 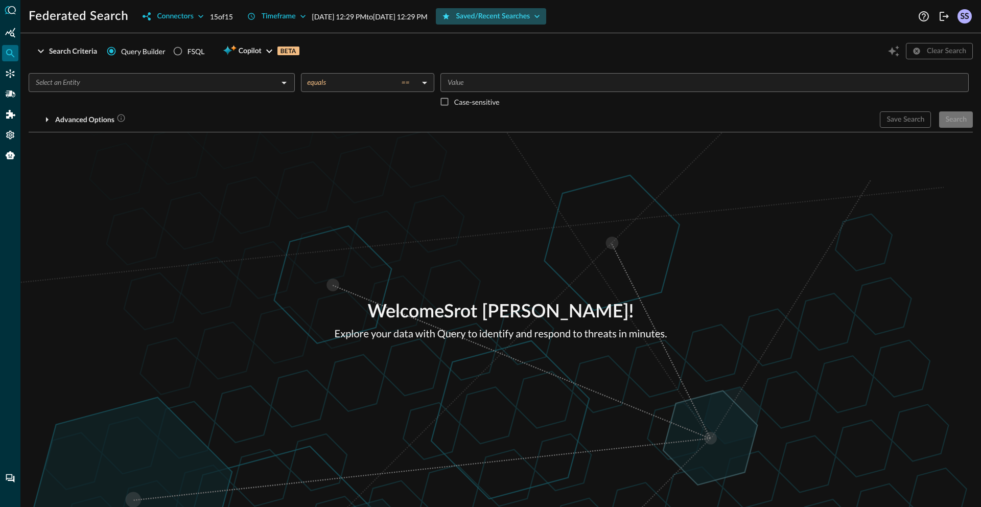 What do you see at coordinates (10, 33) in the screenshot?
I see `div: Summary Insights` at bounding box center [10, 33].